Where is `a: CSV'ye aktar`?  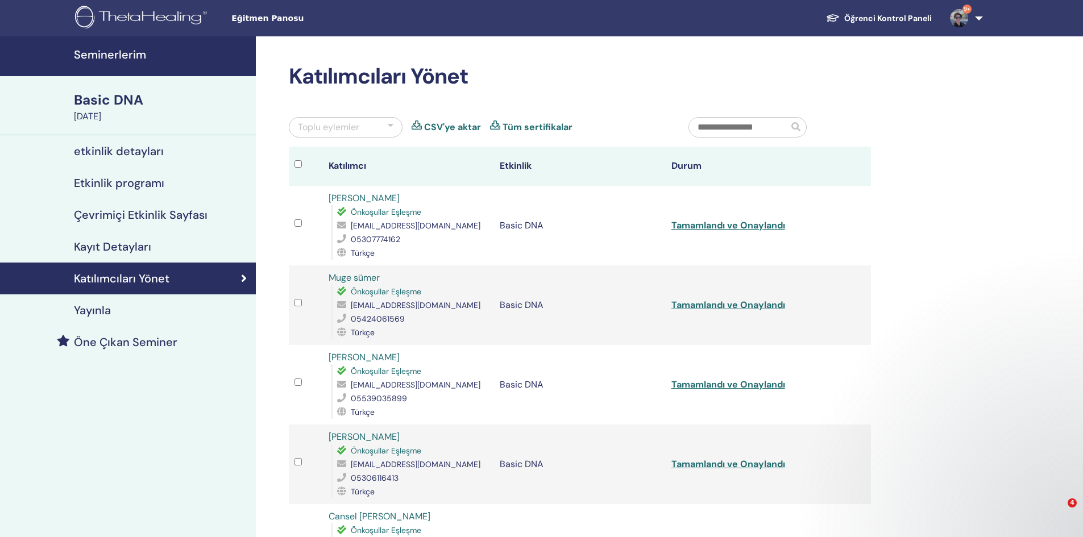 a: CSV'ye aktar is located at coordinates (452, 127).